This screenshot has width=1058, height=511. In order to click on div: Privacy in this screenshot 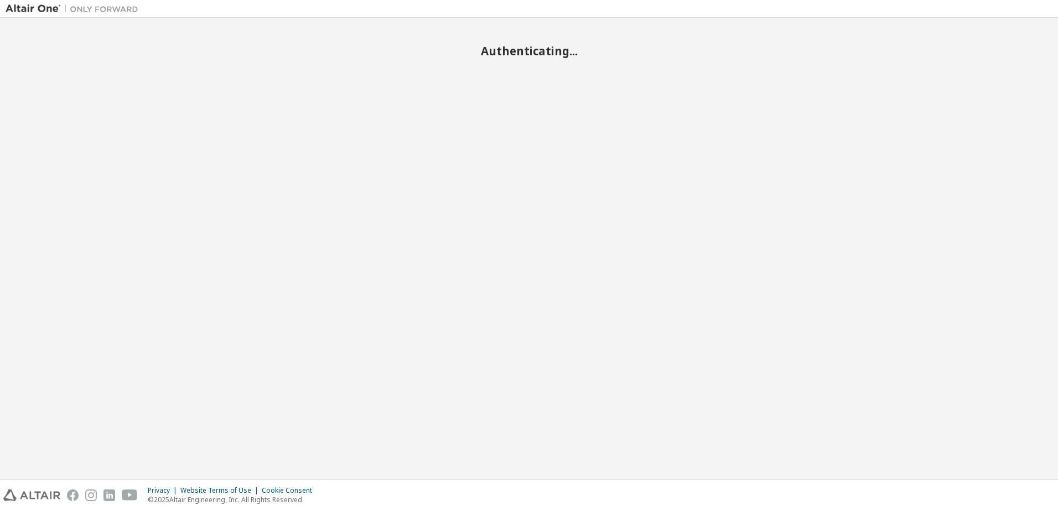, I will do `click(164, 491)`.